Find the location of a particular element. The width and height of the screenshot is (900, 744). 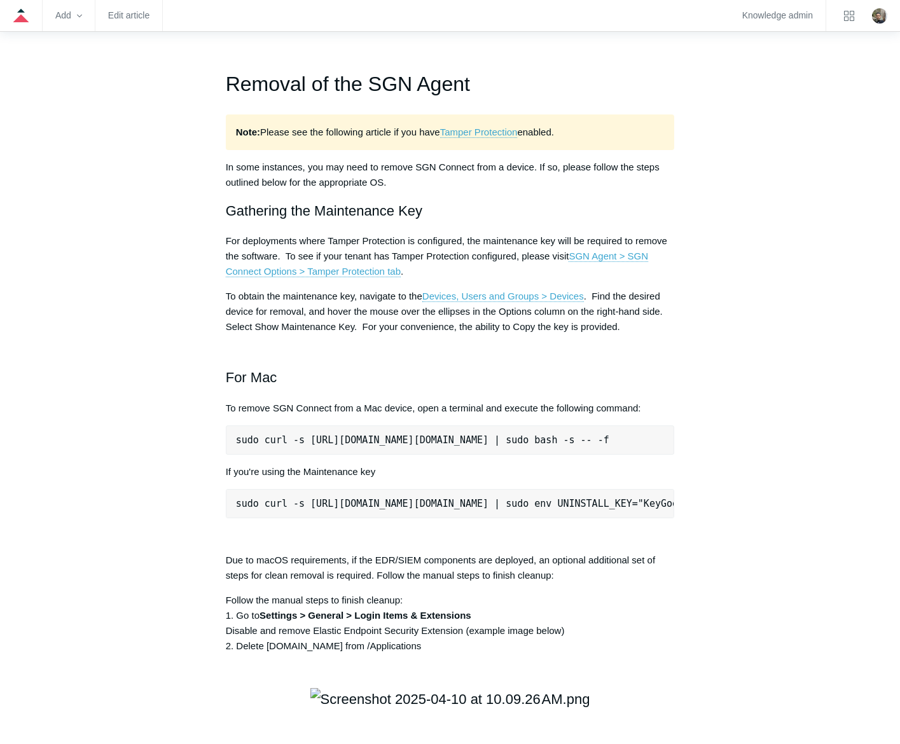

p: If you're using the Maintenance key is located at coordinates (450, 472).